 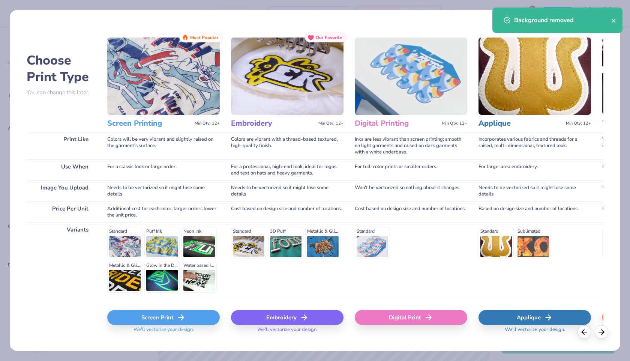 I want to click on div: Background removed, so click(x=563, y=20).